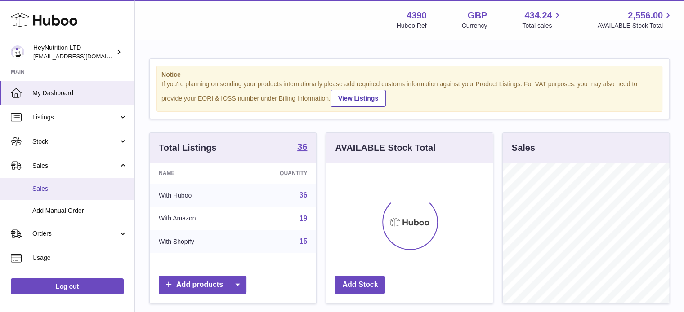  I want to click on th: Name, so click(195, 174).